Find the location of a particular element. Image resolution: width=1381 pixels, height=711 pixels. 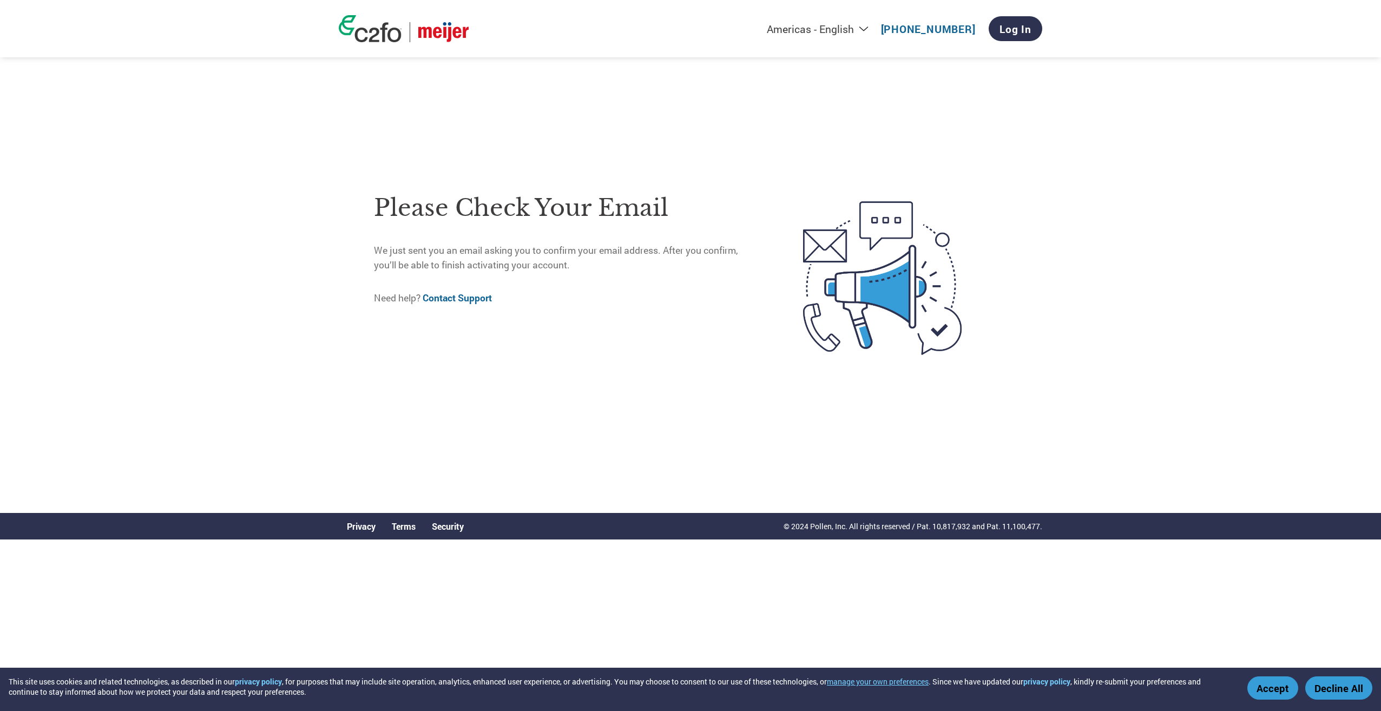

button: manage your own preferences is located at coordinates (878, 681).